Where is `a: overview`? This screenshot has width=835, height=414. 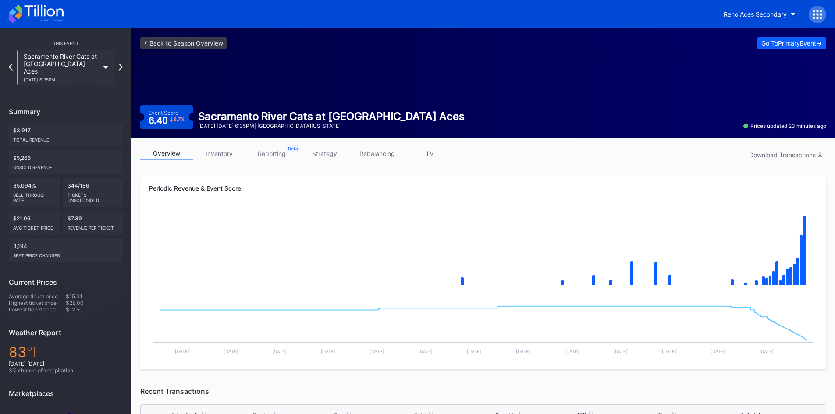
a: overview is located at coordinates (167, 153).